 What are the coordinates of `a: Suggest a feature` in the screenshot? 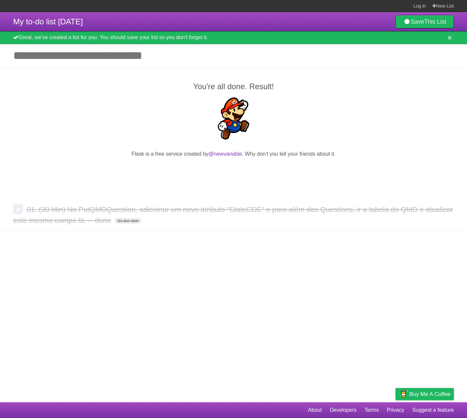 It's located at (433, 410).